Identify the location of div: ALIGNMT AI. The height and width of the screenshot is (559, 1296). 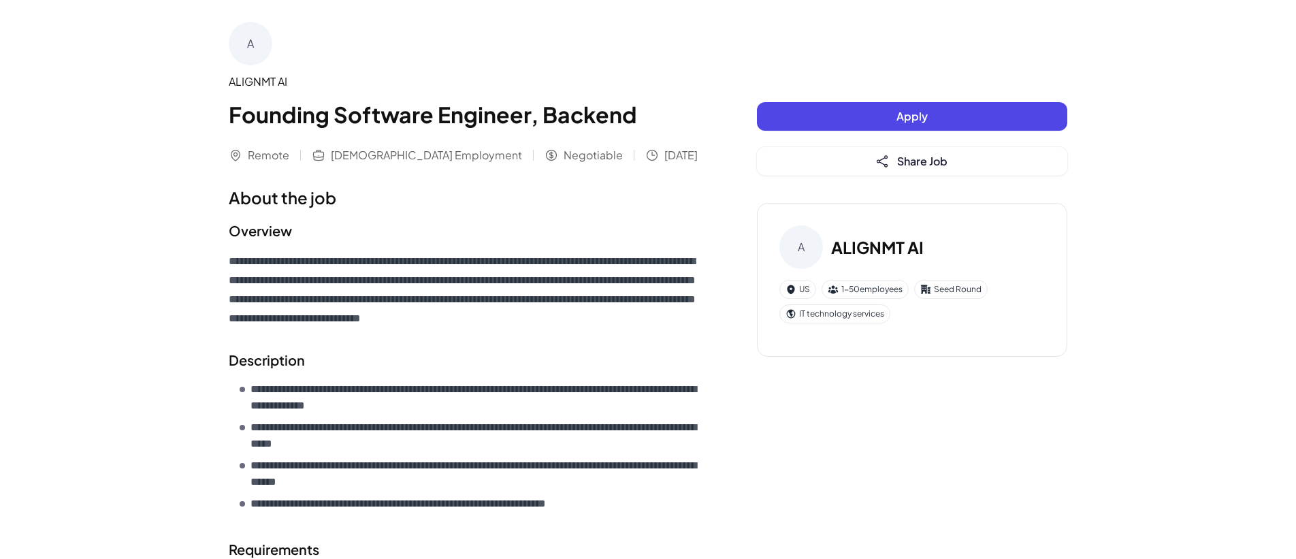
(466, 82).